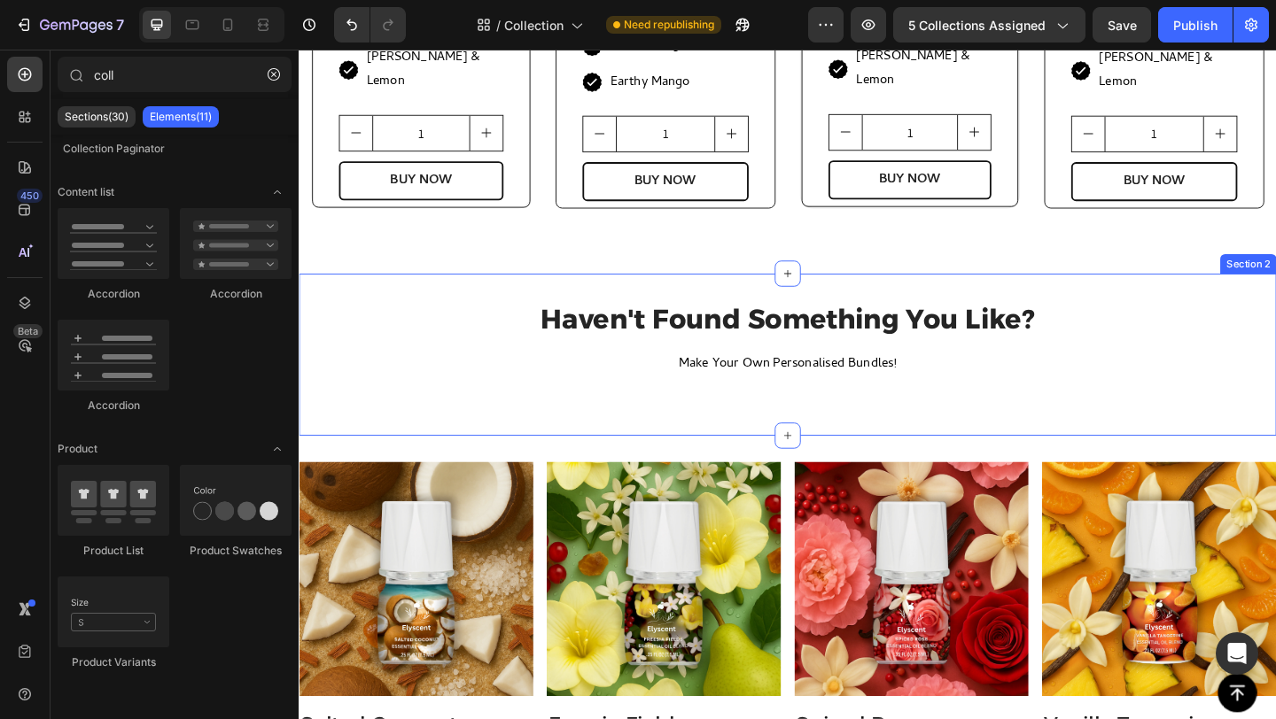 This screenshot has height=719, width=1276. Describe the element at coordinates (1121, 25) in the screenshot. I see `button: Save` at that location.